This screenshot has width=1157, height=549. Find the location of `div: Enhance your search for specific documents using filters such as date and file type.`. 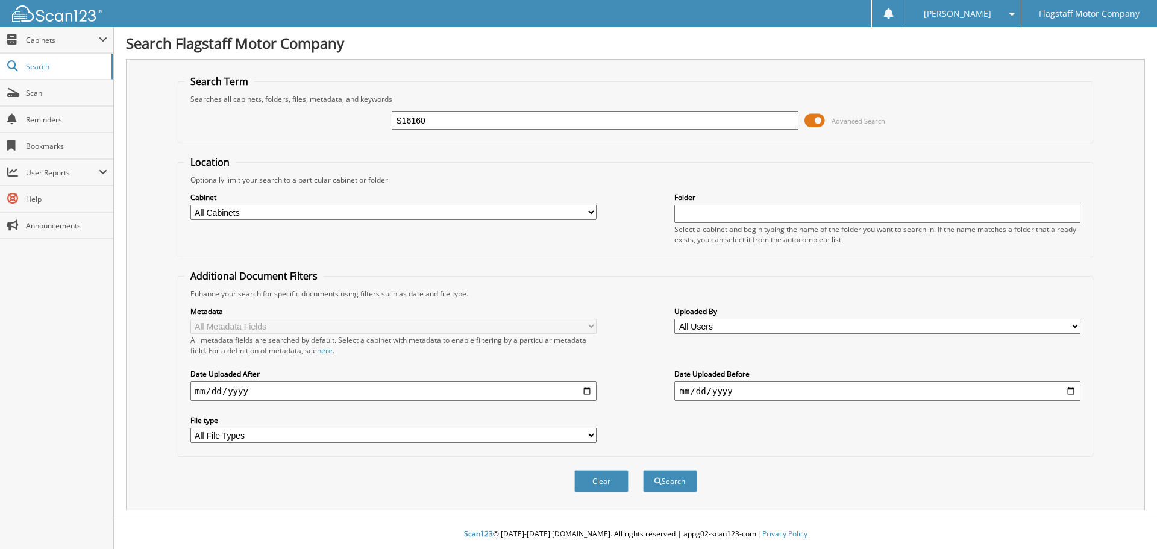

div: Enhance your search for specific documents using filters such as date and file type. is located at coordinates (636, 293).